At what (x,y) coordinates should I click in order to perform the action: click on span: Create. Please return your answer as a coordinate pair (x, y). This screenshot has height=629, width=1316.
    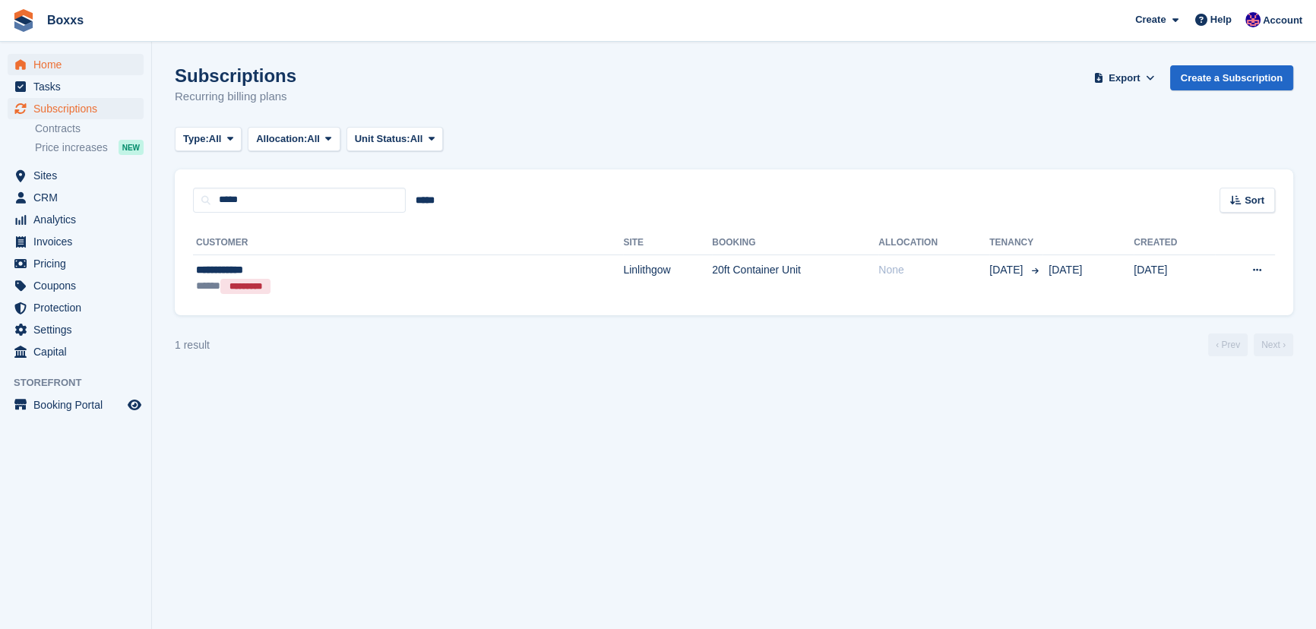
    Looking at the image, I should click on (1151, 20).